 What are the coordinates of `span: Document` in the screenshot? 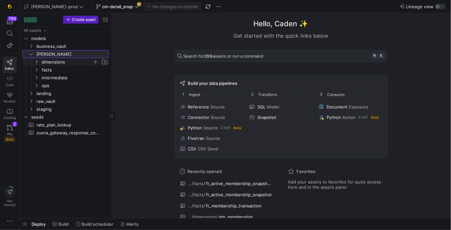 It's located at (337, 107).